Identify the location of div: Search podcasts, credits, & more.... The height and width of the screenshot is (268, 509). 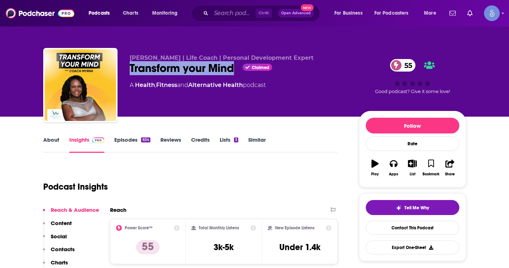
(263, 13).